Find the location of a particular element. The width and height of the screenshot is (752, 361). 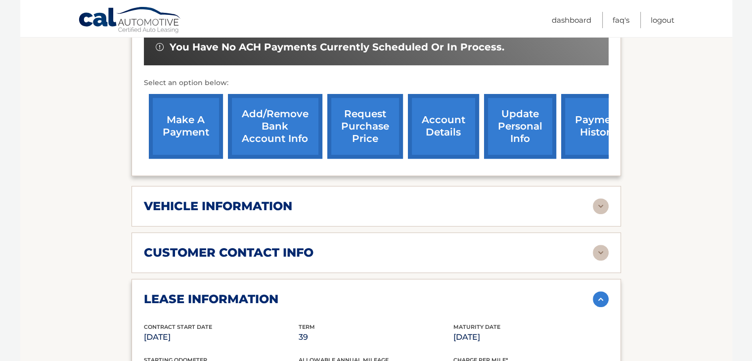

a: make a payment is located at coordinates (186, 126).